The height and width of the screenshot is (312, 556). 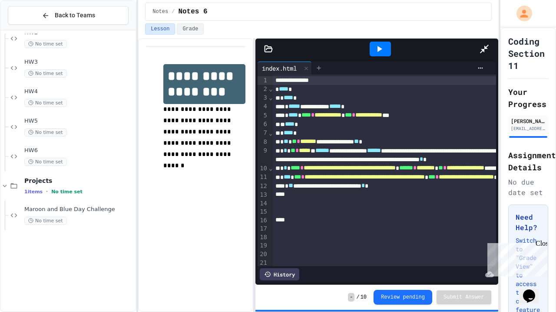 What do you see at coordinates (464, 298) in the screenshot?
I see `button: Submit Answer` at bounding box center [464, 298].